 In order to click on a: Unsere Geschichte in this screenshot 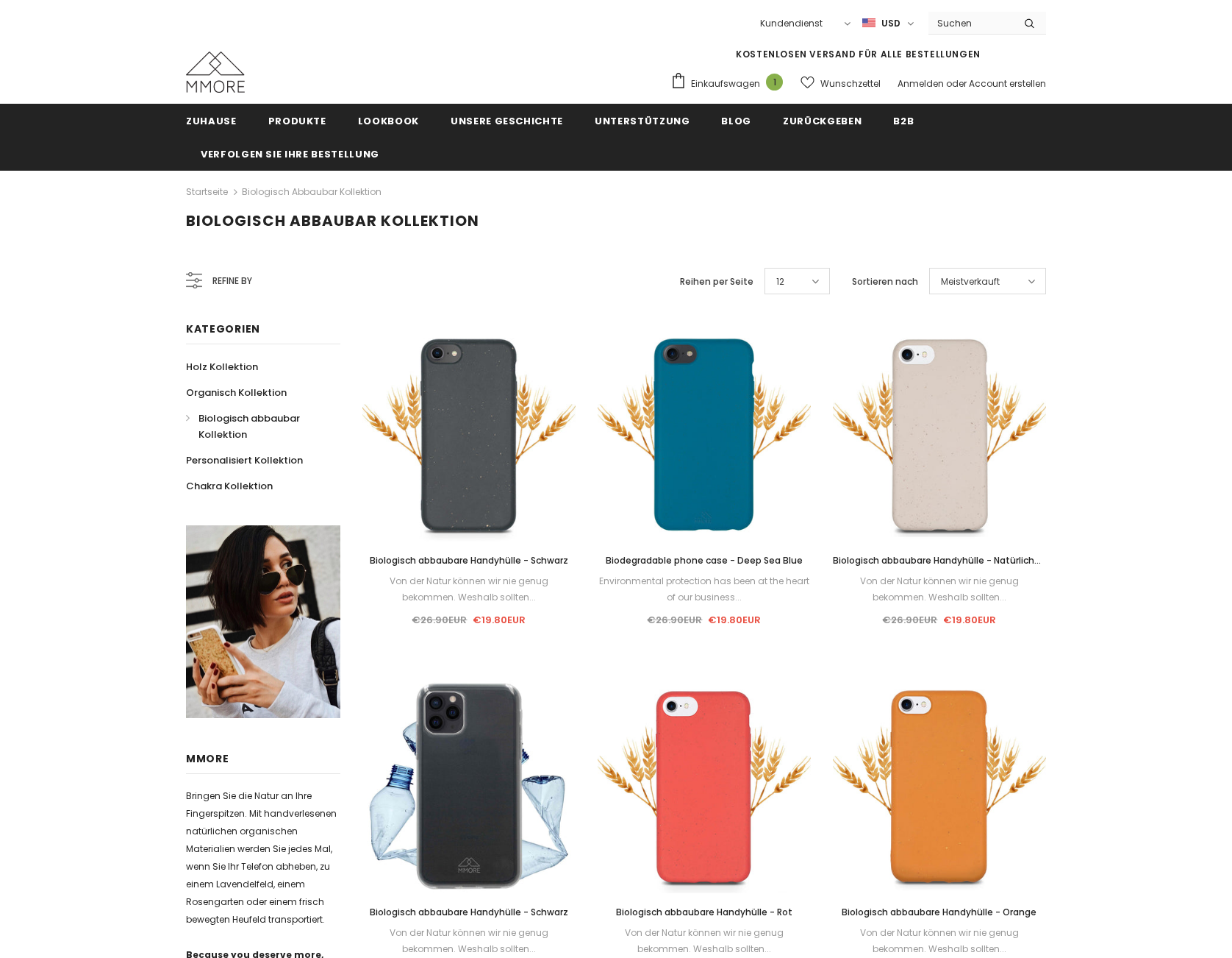, I will do `click(506, 120)`.